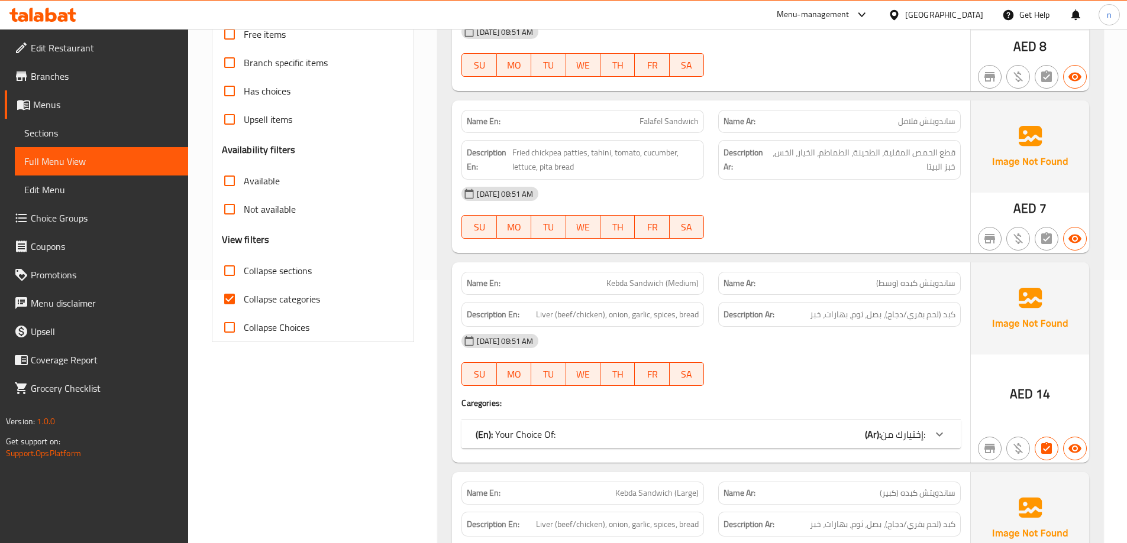 The height and width of the screenshot is (543, 1127). I want to click on span: Has choices, so click(267, 91).